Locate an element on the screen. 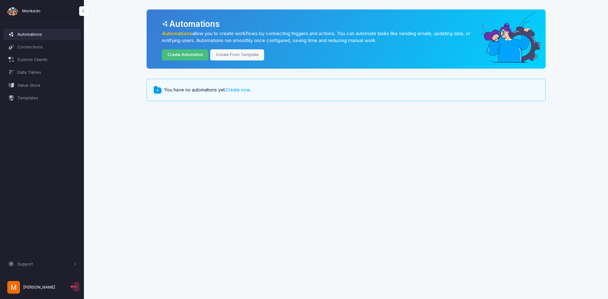  a: Create From Template is located at coordinates (237, 55).